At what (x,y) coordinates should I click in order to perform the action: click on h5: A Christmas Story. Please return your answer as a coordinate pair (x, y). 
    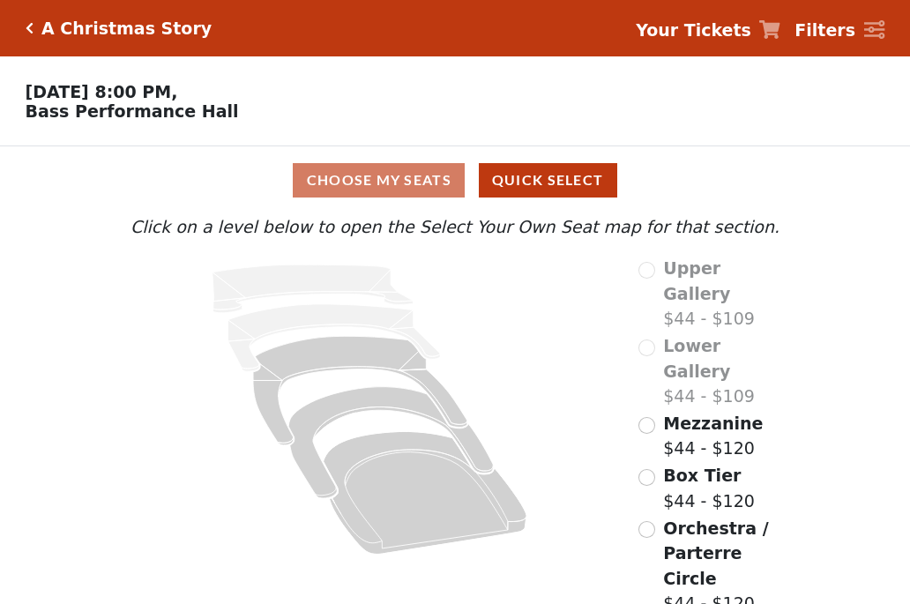
    Looking at the image, I should click on (126, 28).